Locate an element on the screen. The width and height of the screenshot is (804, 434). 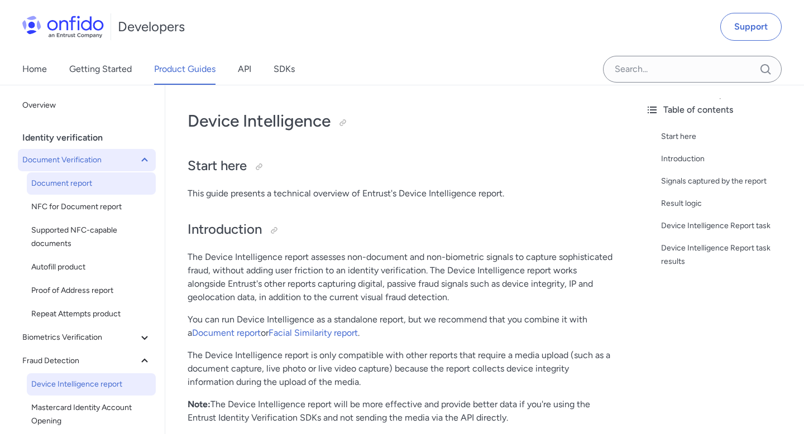
button: Biometrics Verification is located at coordinates (87, 338).